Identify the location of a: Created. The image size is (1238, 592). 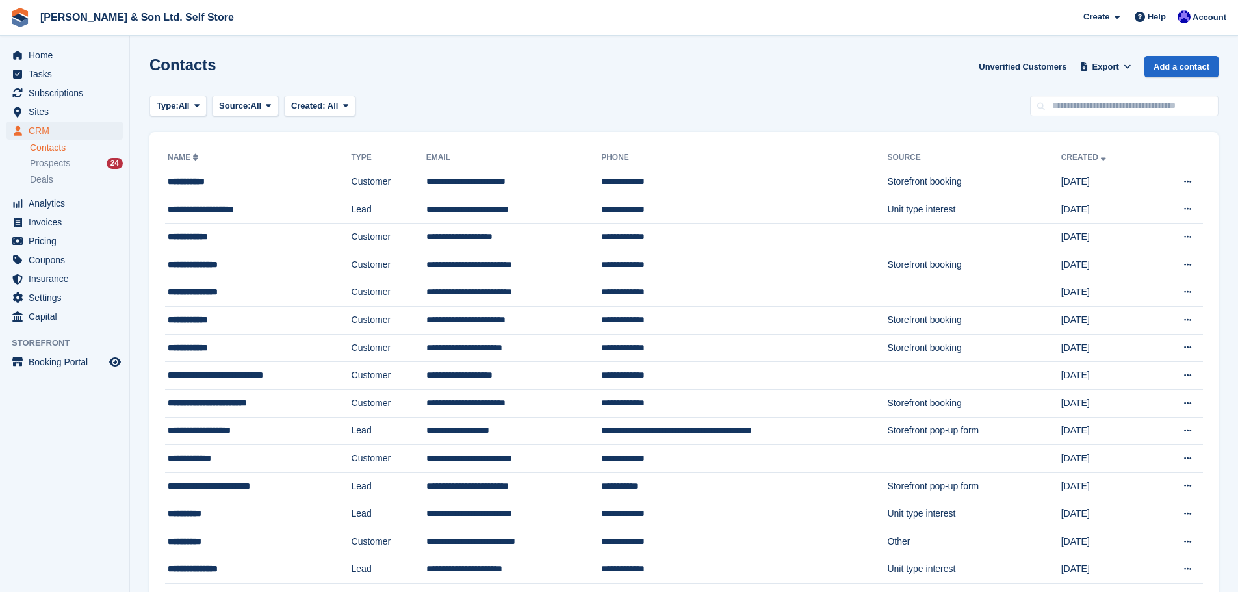
(1084, 157).